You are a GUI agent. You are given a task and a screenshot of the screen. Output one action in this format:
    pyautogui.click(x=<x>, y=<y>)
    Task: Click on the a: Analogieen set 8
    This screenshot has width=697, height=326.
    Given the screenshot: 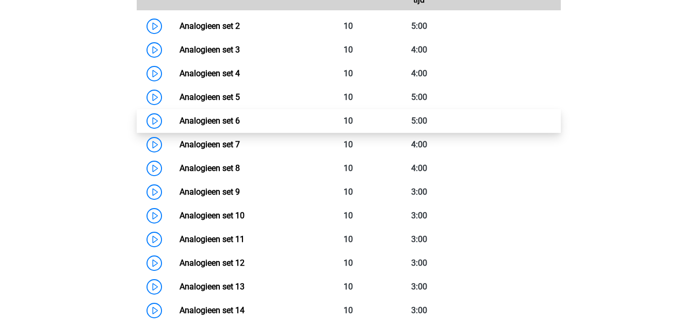 What is the action you would take?
    pyautogui.click(x=209, y=168)
    